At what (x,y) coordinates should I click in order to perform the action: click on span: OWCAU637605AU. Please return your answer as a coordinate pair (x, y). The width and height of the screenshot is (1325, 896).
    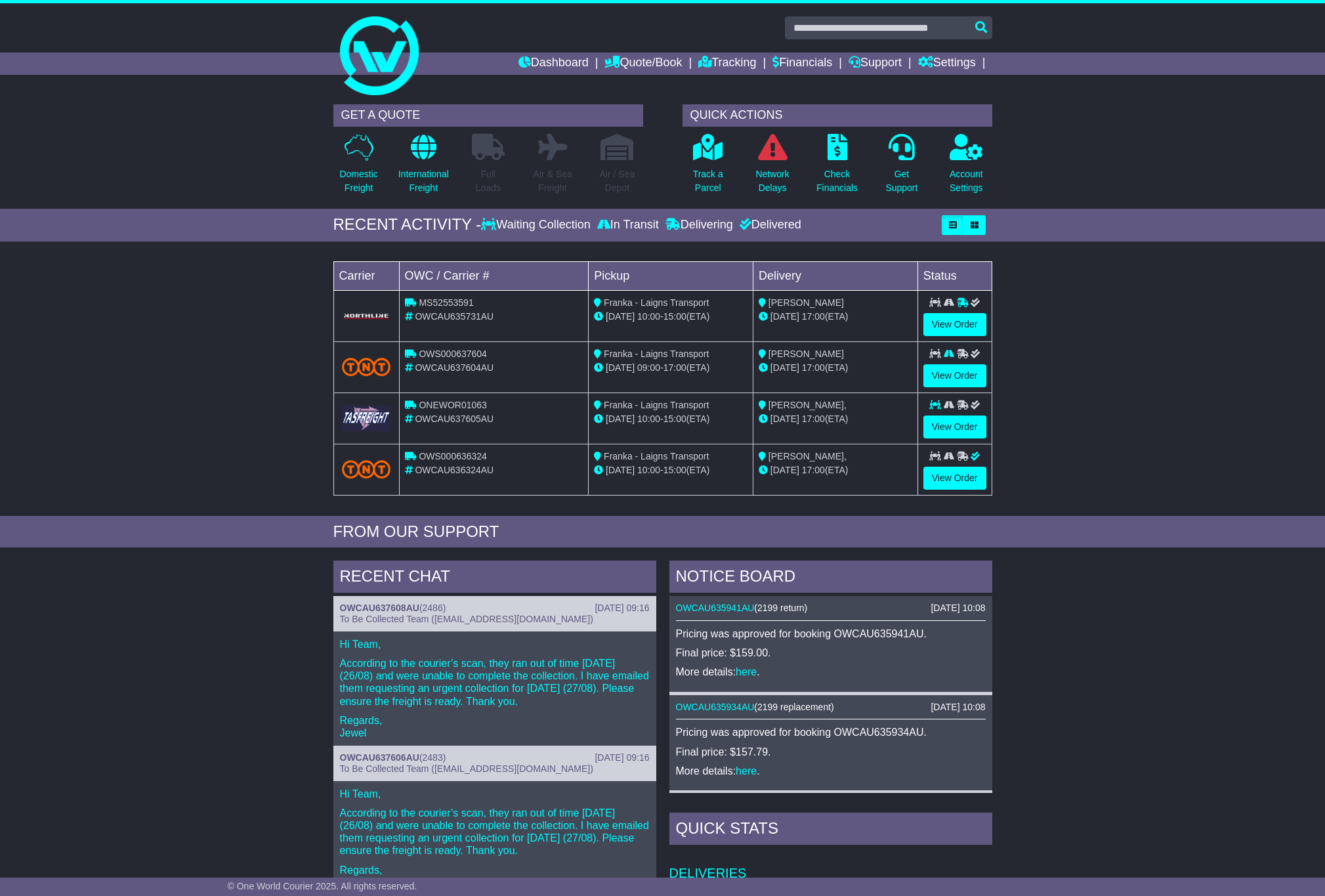
    Looking at the image, I should click on (454, 419).